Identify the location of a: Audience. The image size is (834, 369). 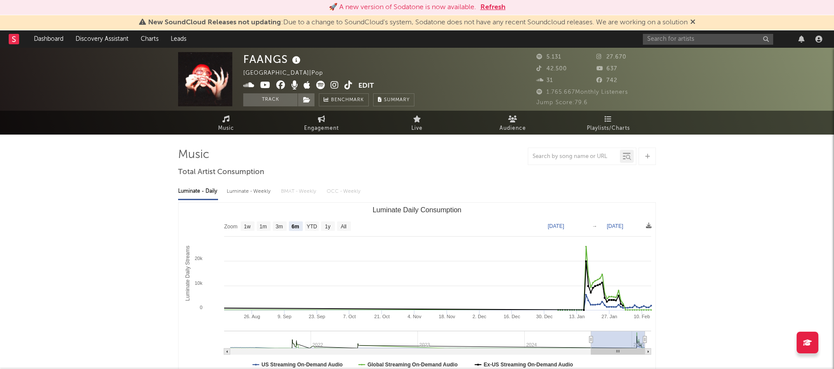
(513, 123).